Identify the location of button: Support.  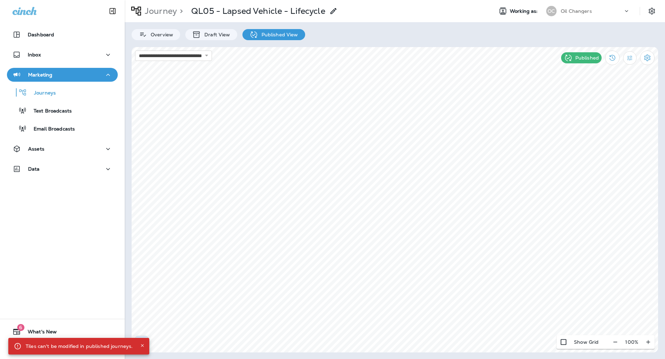
(62, 348).